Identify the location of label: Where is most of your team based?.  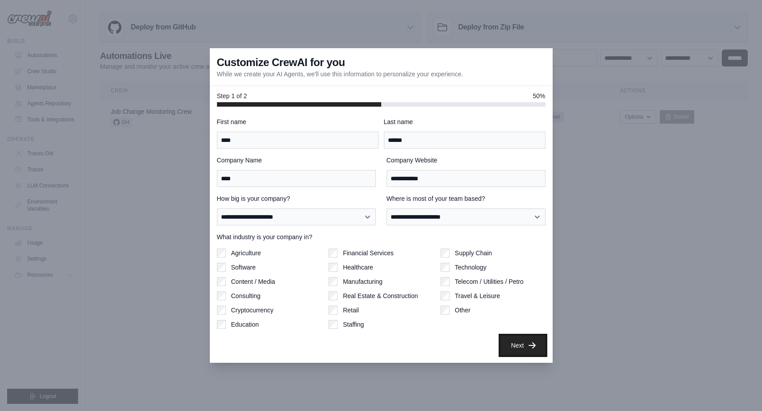
(466, 199).